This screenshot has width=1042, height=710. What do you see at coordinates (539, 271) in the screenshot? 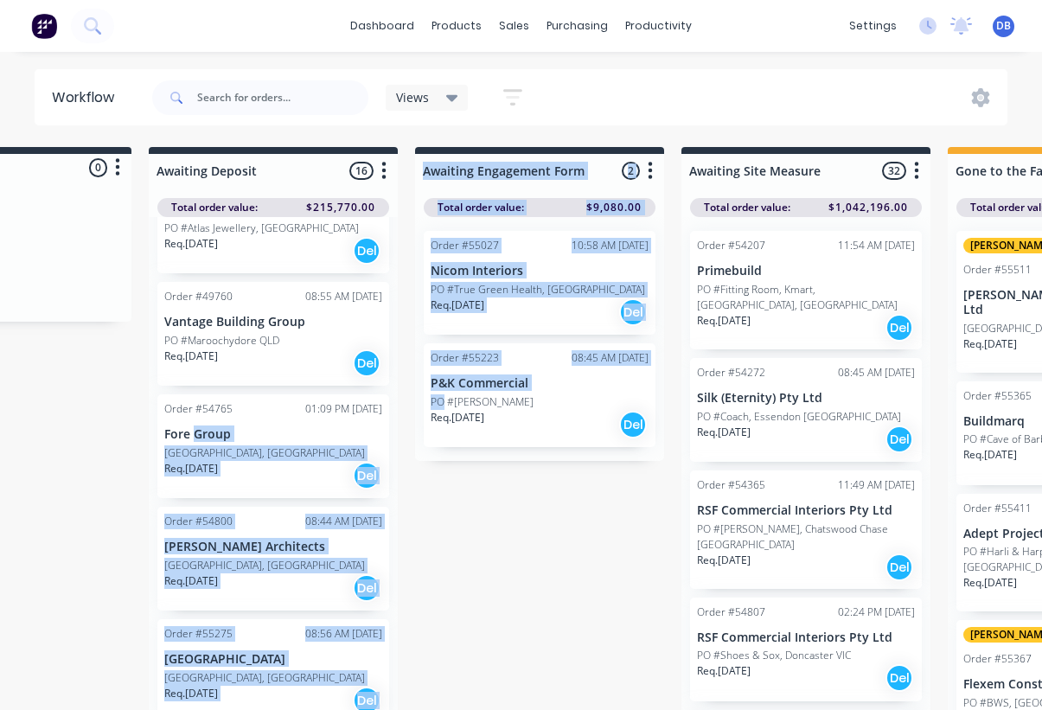
I see `p: Nicom Interiors` at bounding box center [539, 271].